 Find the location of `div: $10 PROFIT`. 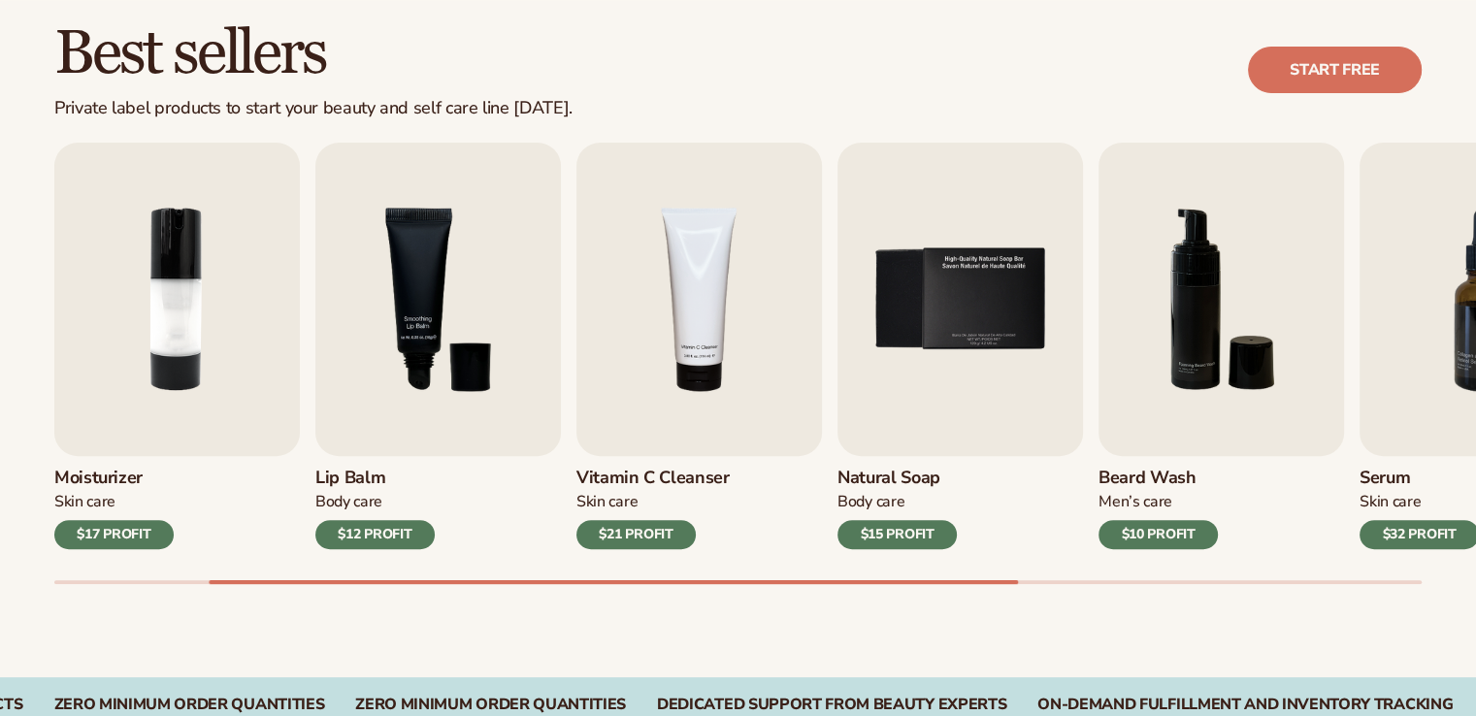

div: $10 PROFIT is located at coordinates (1158, 535).